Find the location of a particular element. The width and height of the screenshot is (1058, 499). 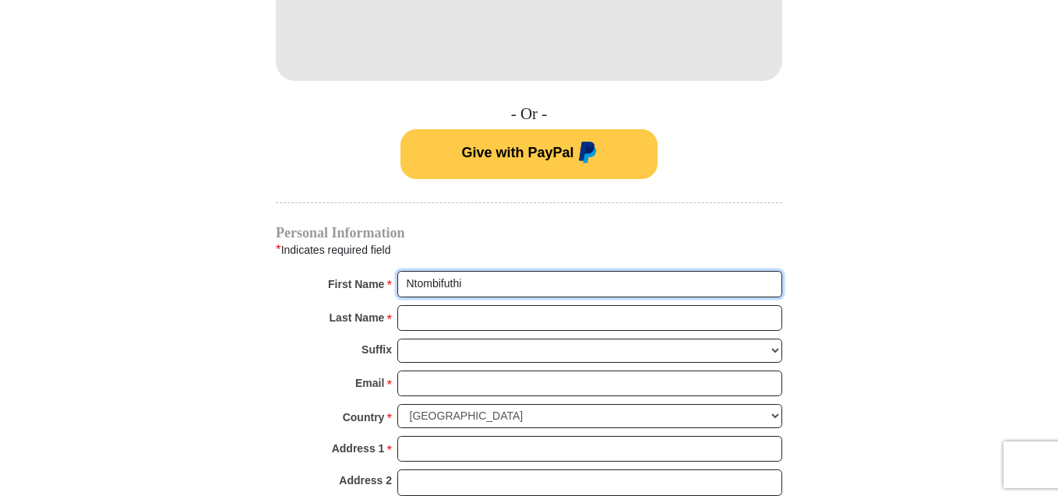

strong: Last Name is located at coordinates (357, 318).